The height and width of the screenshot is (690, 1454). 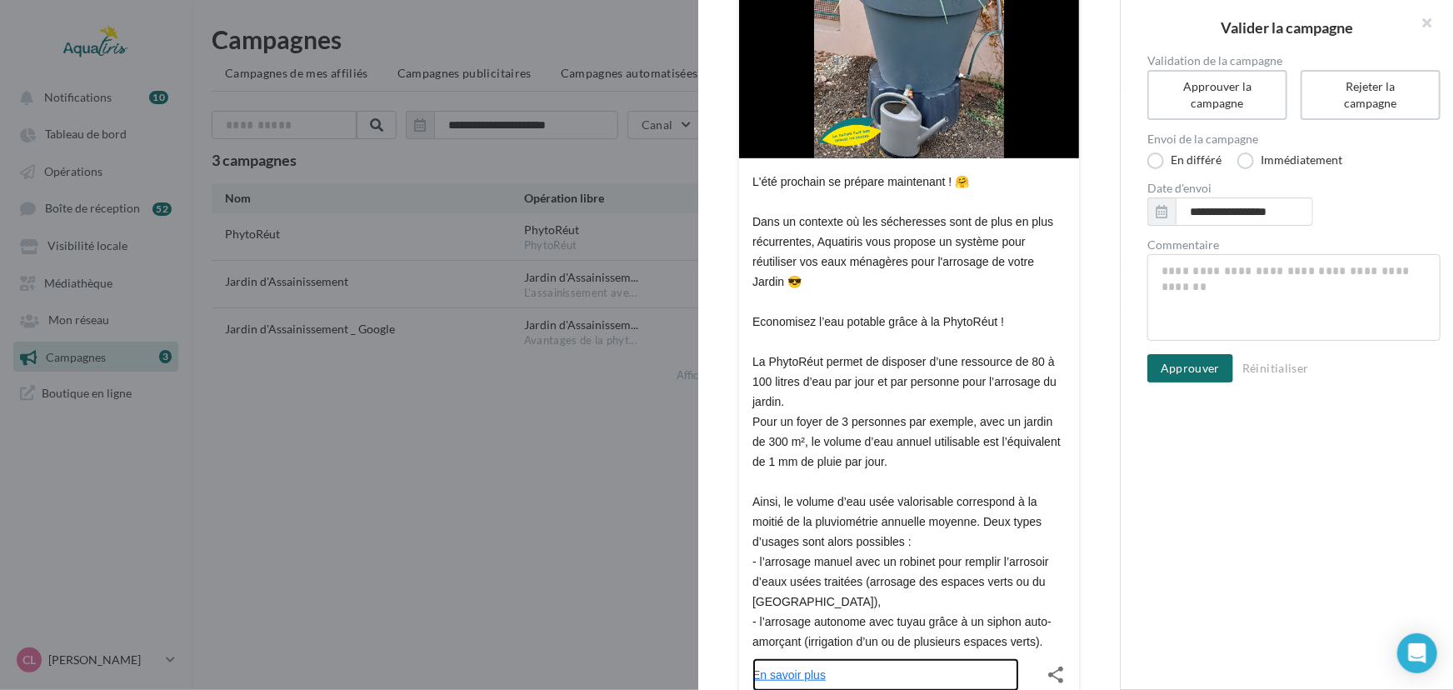 What do you see at coordinates (1275, 368) in the screenshot?
I see `button: Réinitialiser` at bounding box center [1275, 368].